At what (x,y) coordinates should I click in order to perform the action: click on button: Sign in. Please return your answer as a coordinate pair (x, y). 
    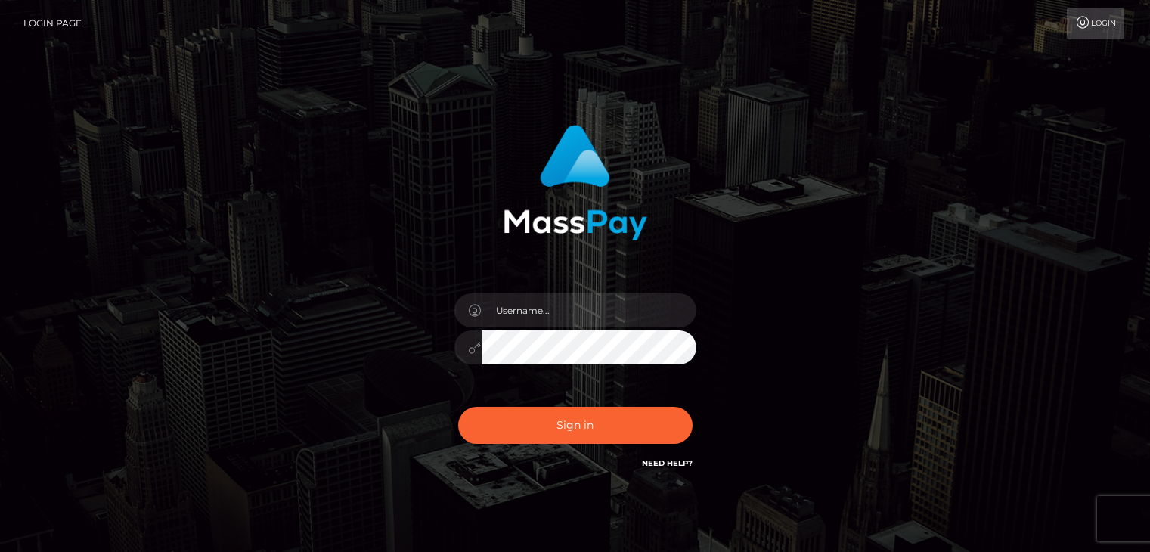
    Looking at the image, I should click on (576, 425).